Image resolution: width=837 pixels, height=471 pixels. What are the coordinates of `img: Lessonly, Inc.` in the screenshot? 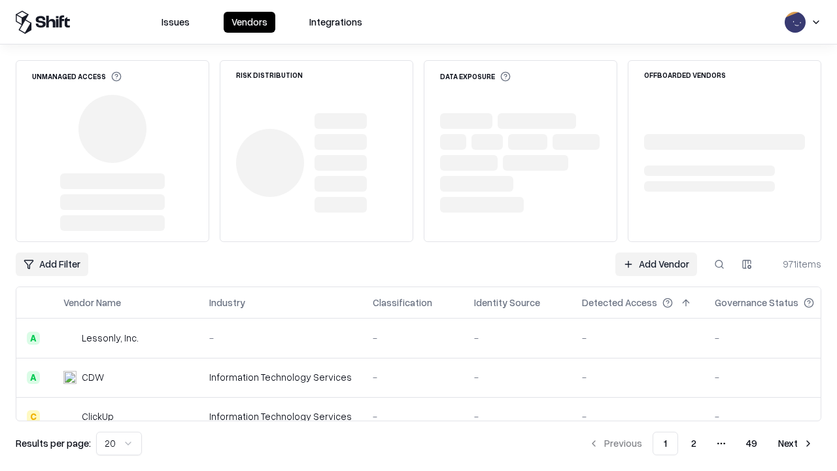 It's located at (70, 338).